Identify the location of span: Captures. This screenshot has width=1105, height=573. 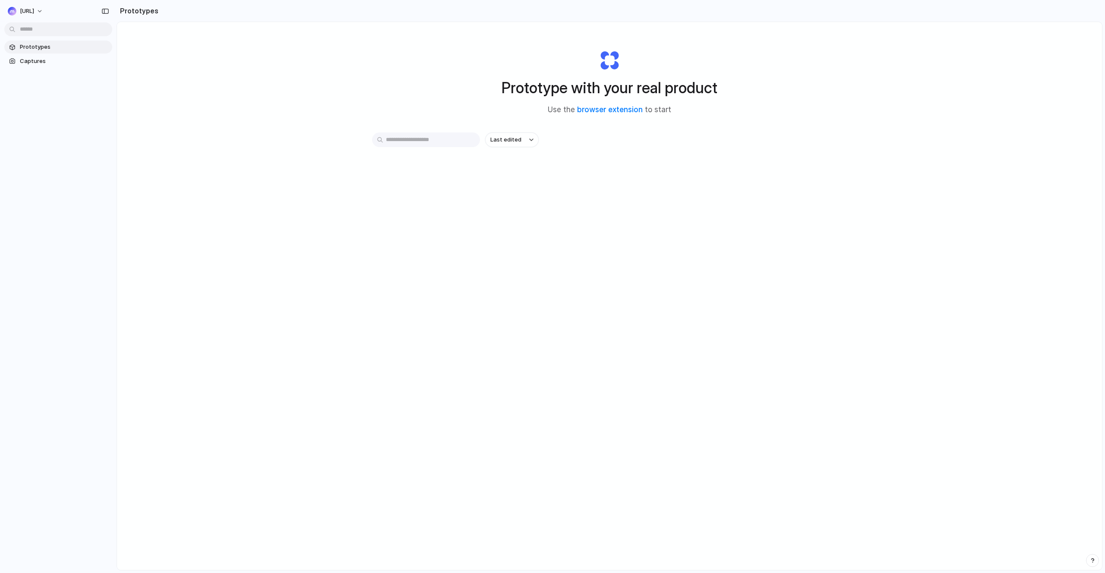
(64, 61).